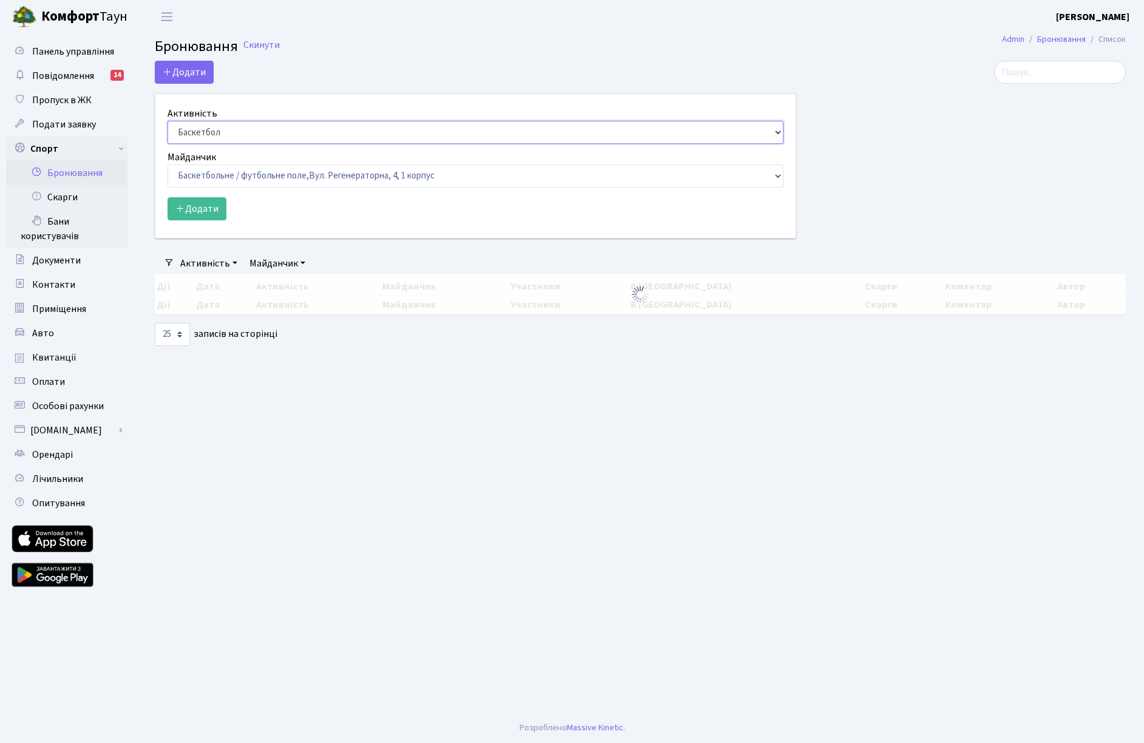 Image resolution: width=1144 pixels, height=743 pixels. Describe the element at coordinates (59, 309) in the screenshot. I see `span: Приміщення` at that location.